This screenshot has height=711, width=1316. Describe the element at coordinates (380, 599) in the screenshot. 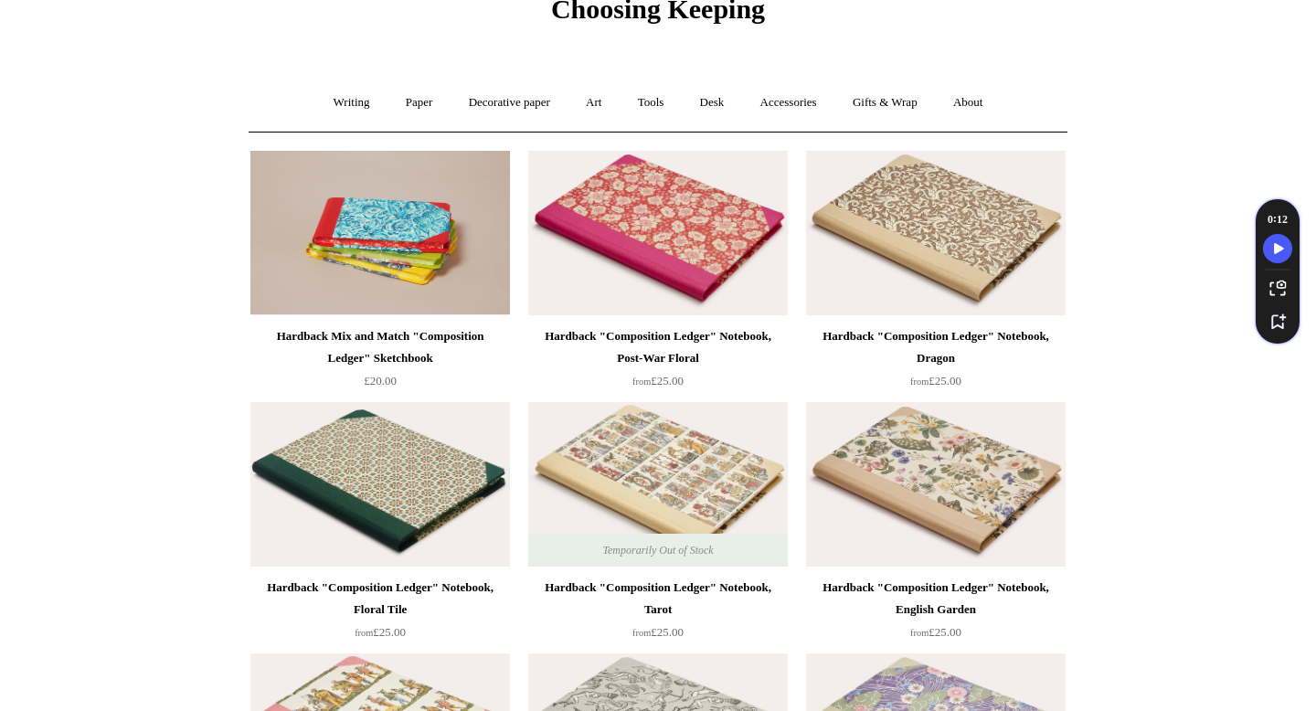

I see `div: Hardback "Composition Ledger" Notebook, Floral Tile` at that location.